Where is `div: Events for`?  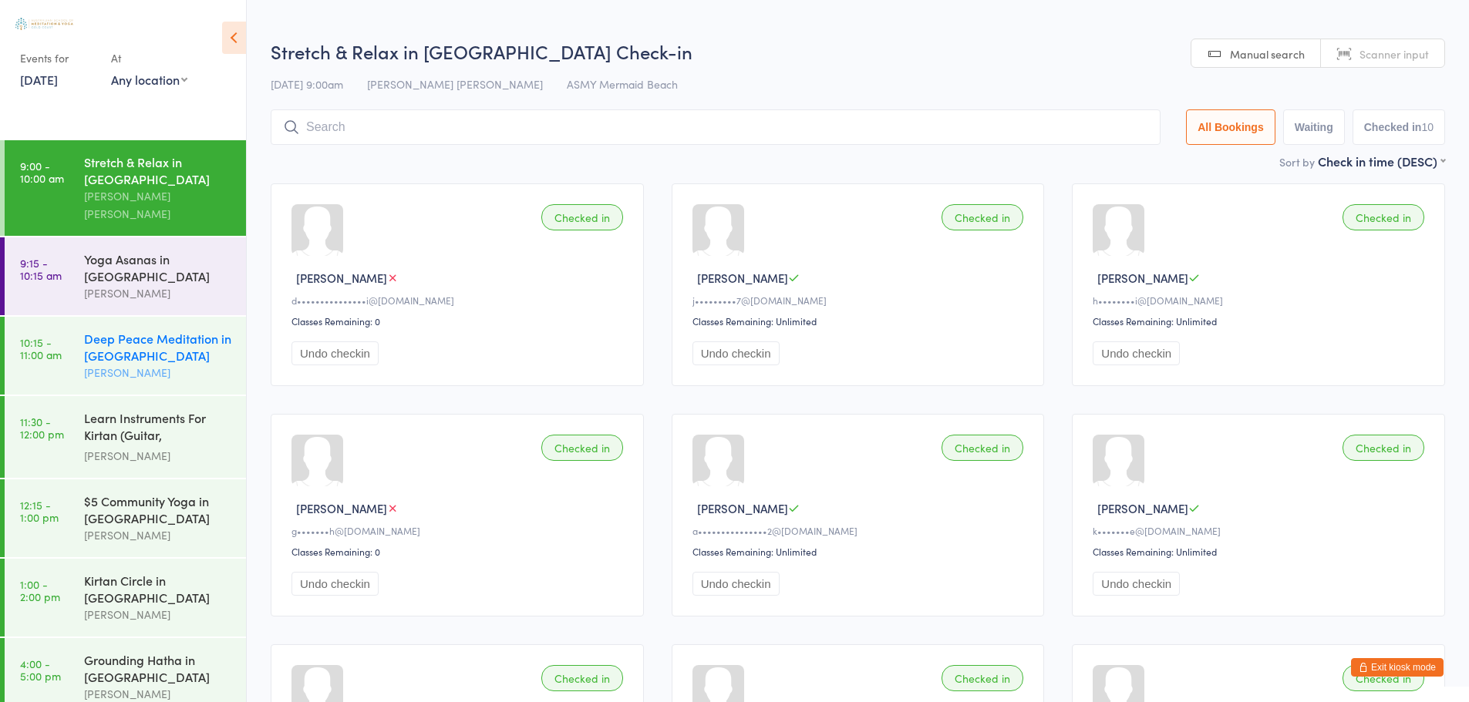 div: Events for is located at coordinates (58, 58).